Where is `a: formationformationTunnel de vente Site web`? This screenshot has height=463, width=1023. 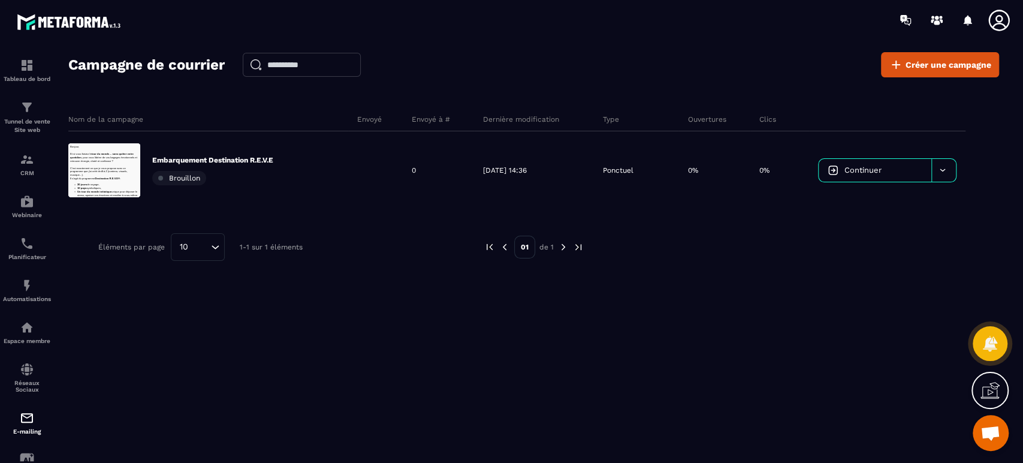
a: formationformationTunnel de vente Site web is located at coordinates (27, 117).